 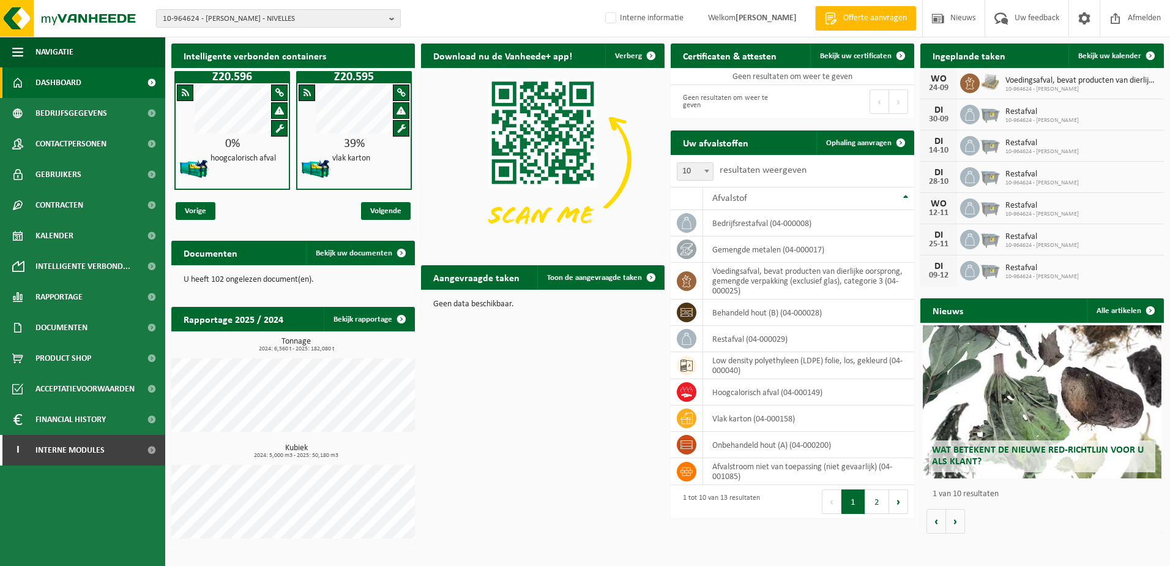 I want to click on div: 28-10, so click(x=939, y=182).